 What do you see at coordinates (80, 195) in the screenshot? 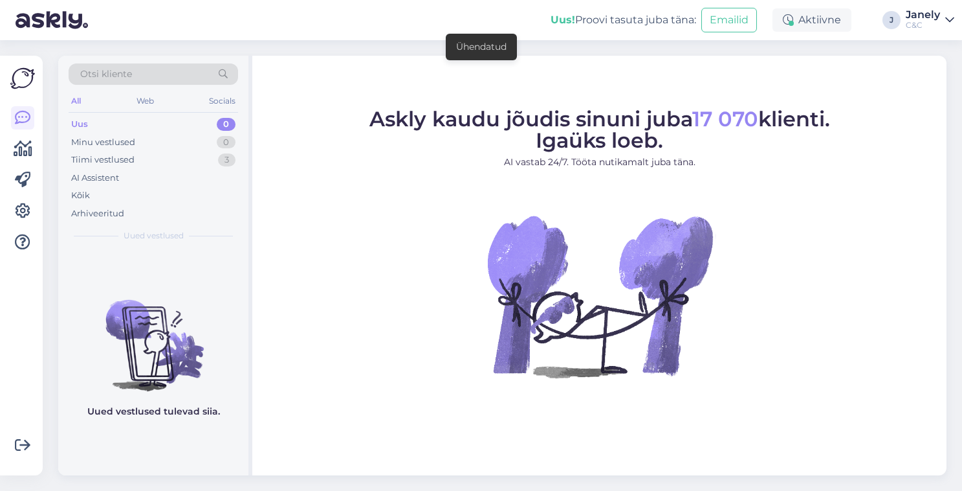
I see `div: Kõik` at bounding box center [80, 195].